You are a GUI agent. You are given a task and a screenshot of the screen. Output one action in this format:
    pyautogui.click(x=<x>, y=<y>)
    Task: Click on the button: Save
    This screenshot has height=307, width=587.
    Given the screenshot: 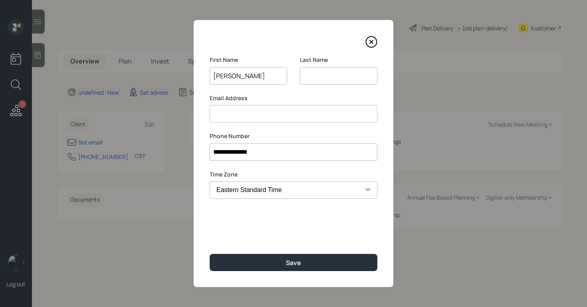 What is the action you would take?
    pyautogui.click(x=294, y=262)
    